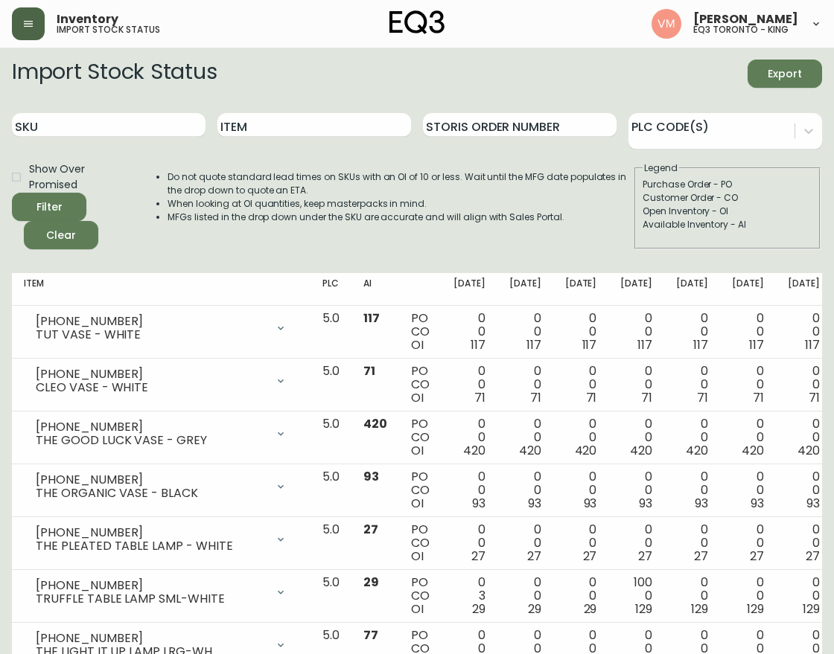 The width and height of the screenshot is (834, 654). I want to click on div: TRUFFLE TABLE LAMP SML-WHITE, so click(150, 599).